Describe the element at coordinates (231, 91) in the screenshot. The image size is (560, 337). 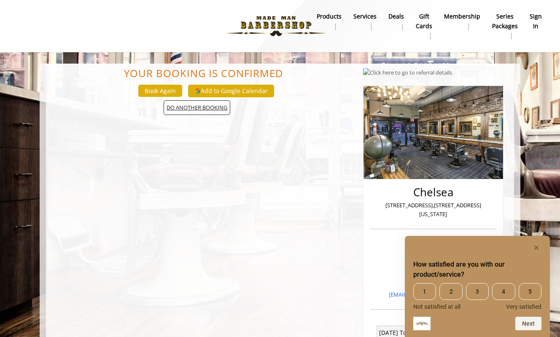
I see `button: Add to Google Calendar` at that location.